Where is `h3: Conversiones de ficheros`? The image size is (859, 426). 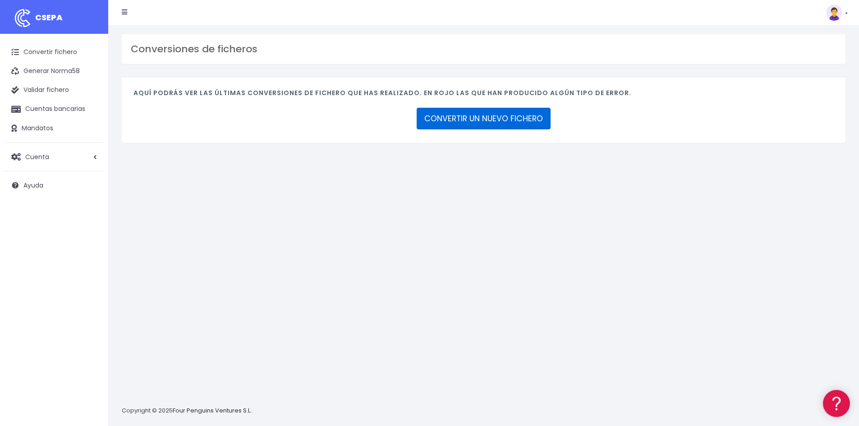 h3: Conversiones de ficheros is located at coordinates (483, 49).